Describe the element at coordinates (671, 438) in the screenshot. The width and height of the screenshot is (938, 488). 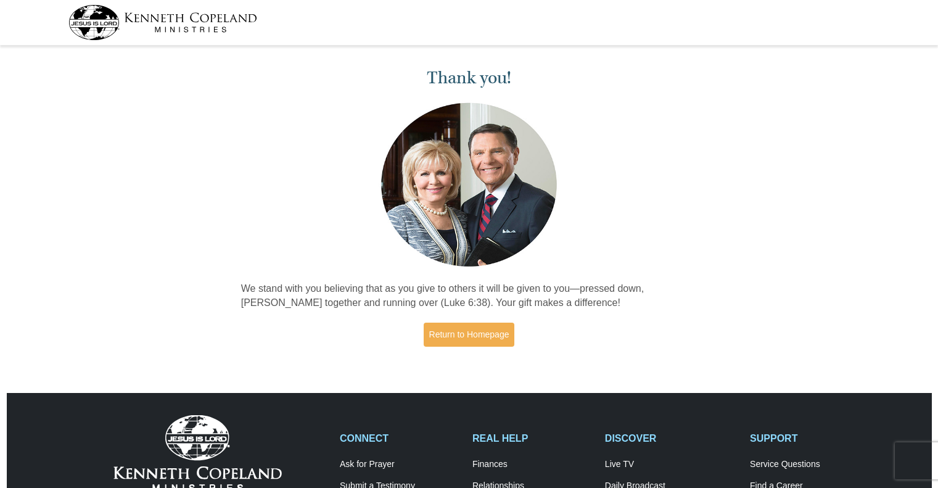
I see `h2: DISCOVER` at that location.